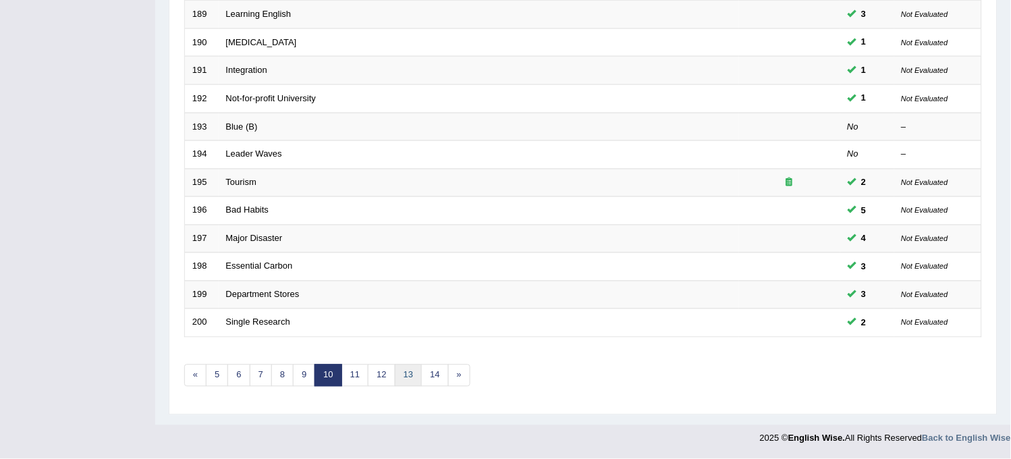 The image size is (1011, 459). I want to click on td: 189, so click(202, 15).